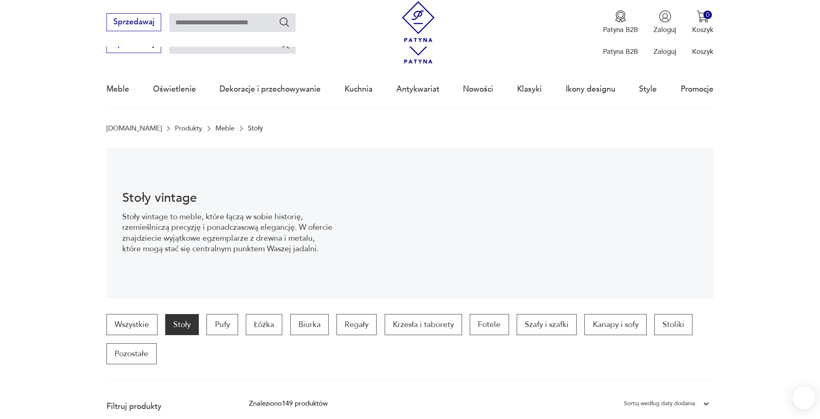  What do you see at coordinates (309, 324) in the screenshot?
I see `a: Biurka` at bounding box center [309, 324].